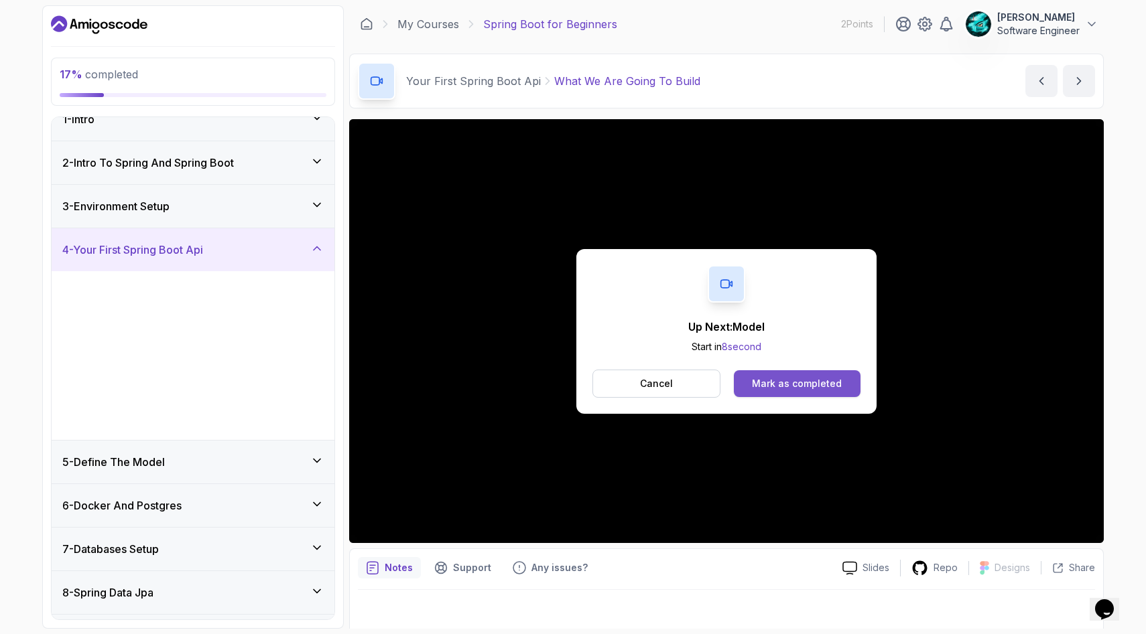 The image size is (1146, 634). I want to click on button: Cancel, so click(656, 384).